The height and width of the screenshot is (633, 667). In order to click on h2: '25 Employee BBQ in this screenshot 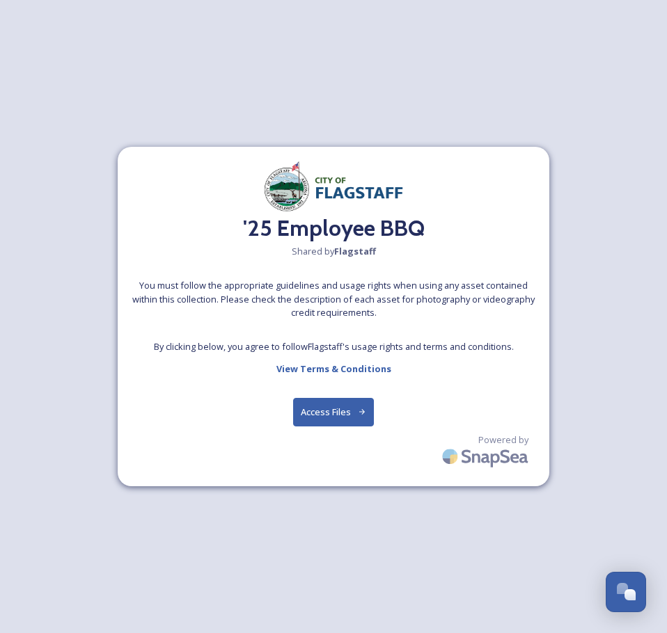, I will do `click(333, 228)`.